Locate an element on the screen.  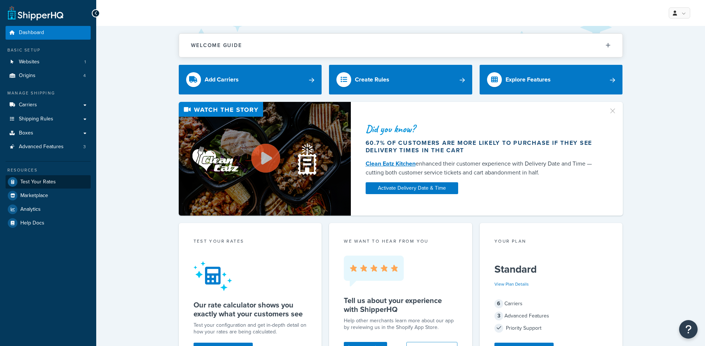
div: Add Carriers is located at coordinates (222, 80).